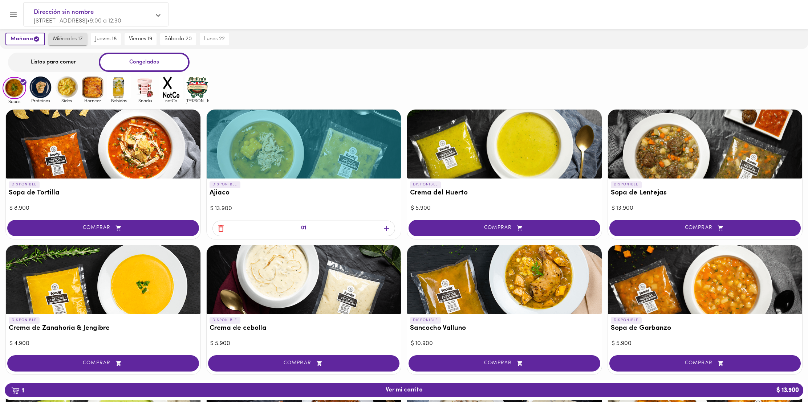 The image size is (808, 402). I want to click on h3: Crema de Zanahoria & Jengibre, so click(103, 329).